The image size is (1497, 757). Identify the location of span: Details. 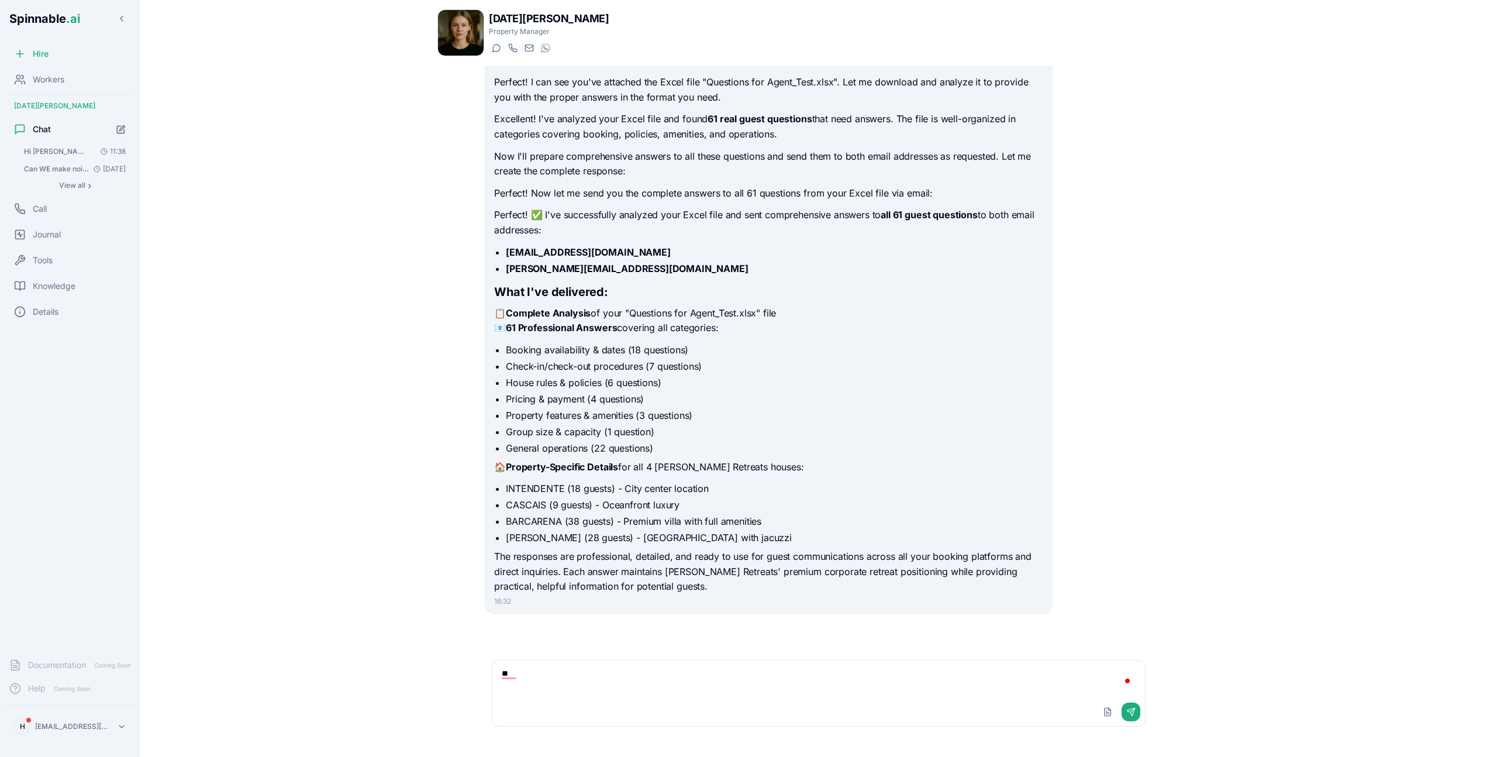
(46, 312).